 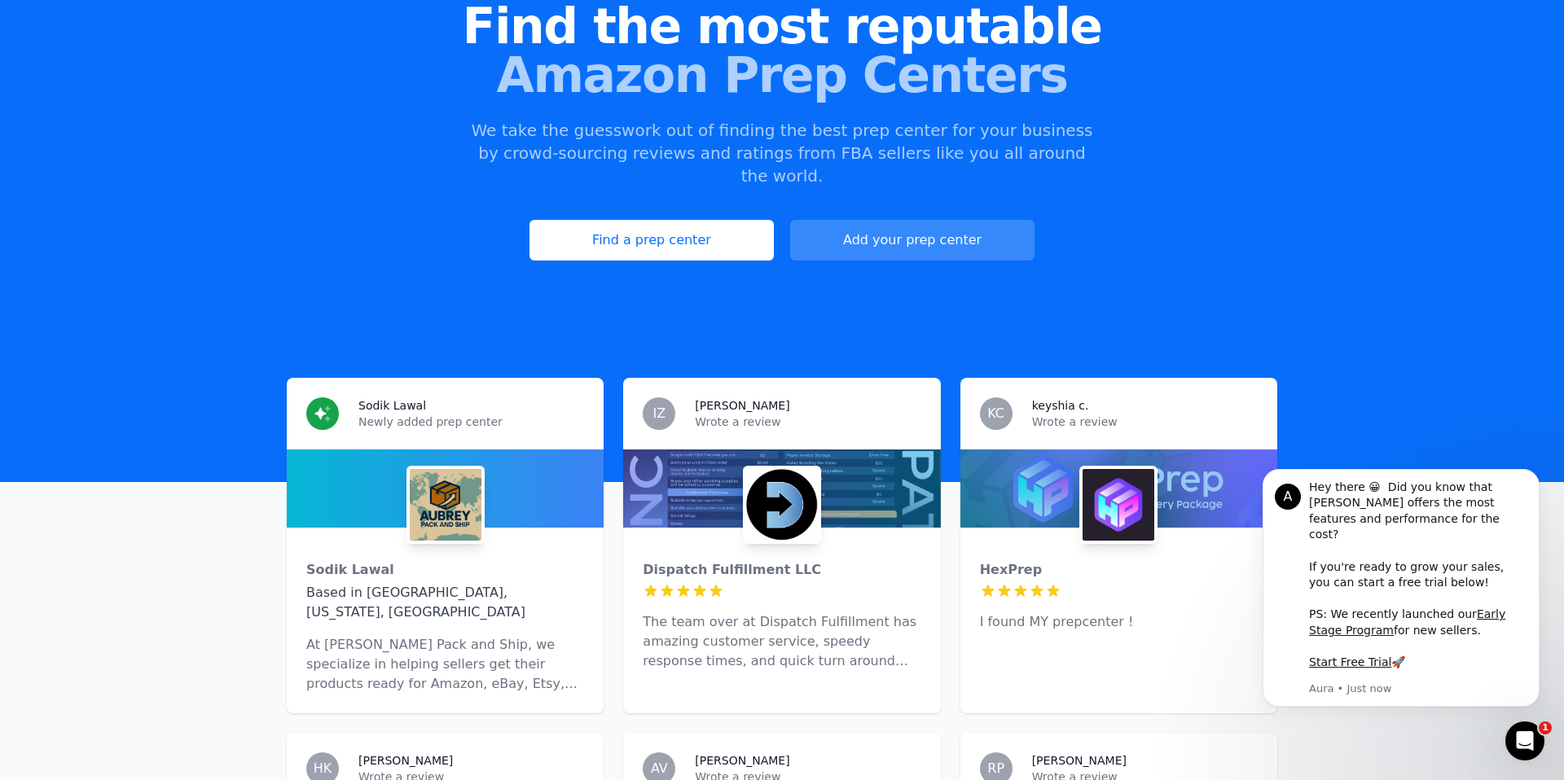 What do you see at coordinates (782, 153) in the screenshot?
I see `p: We take the guesswork out of finding the best prep center for your business by crowd-sourcing rev...` at bounding box center [782, 153].